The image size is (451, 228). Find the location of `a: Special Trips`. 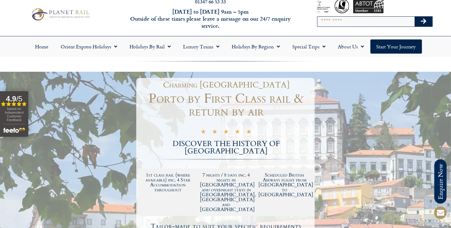

a: Special Trips is located at coordinates (309, 46).